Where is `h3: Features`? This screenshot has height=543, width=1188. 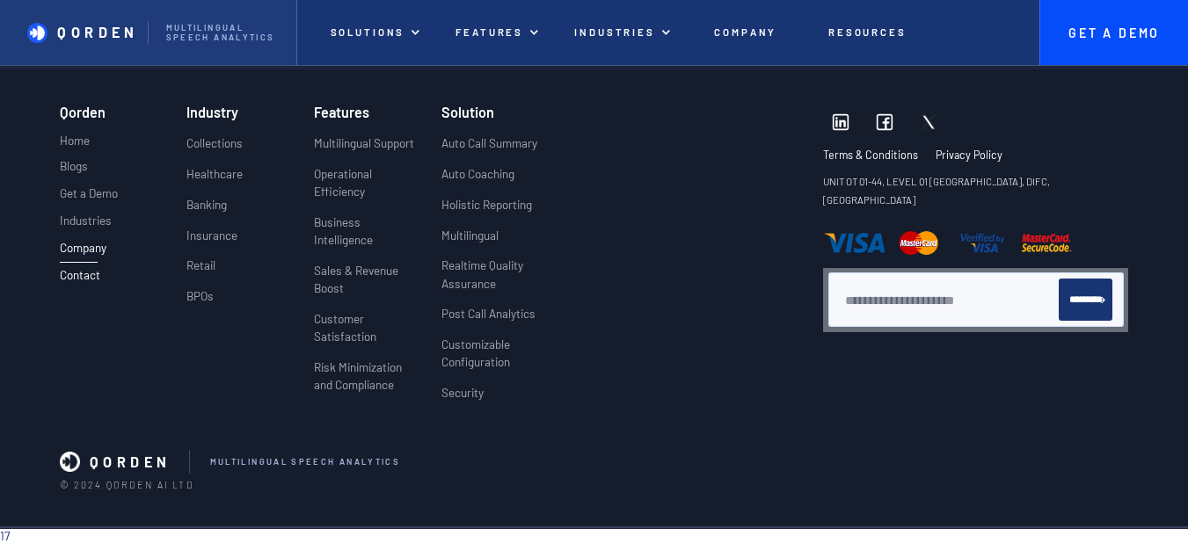 h3: Features is located at coordinates (341, 113).